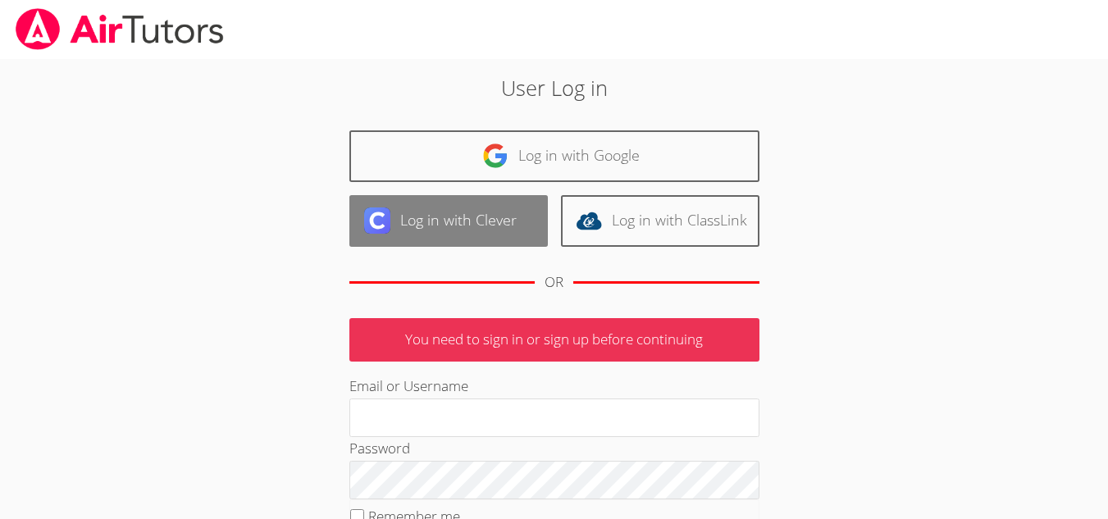  Describe the element at coordinates (555, 156) in the screenshot. I see `a: Log in with Google` at that location.